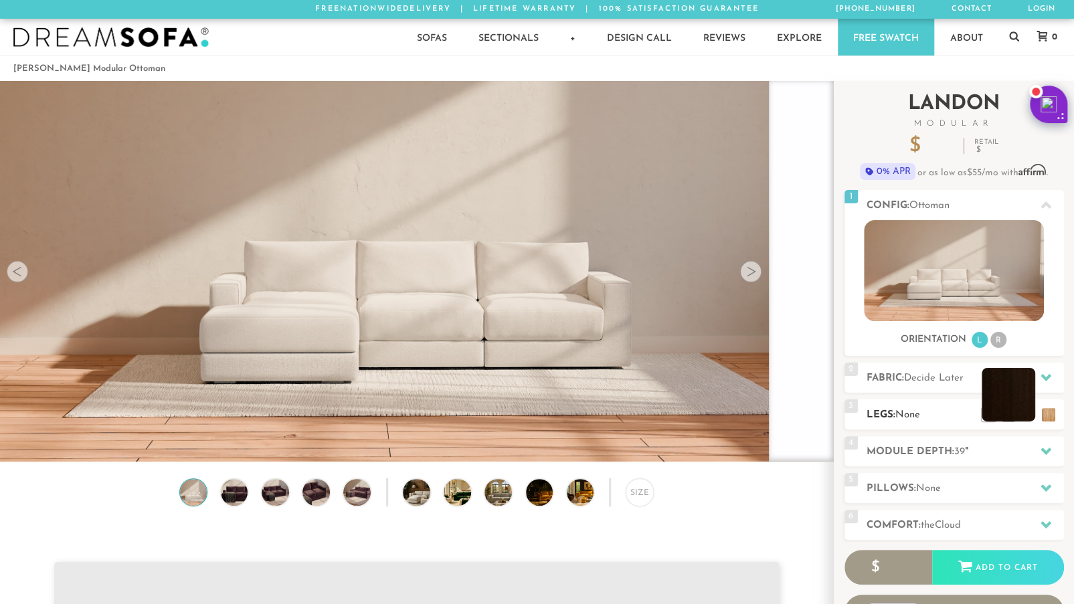  What do you see at coordinates (1033, 170) in the screenshot?
I see `span: Affirm` at bounding box center [1033, 170].